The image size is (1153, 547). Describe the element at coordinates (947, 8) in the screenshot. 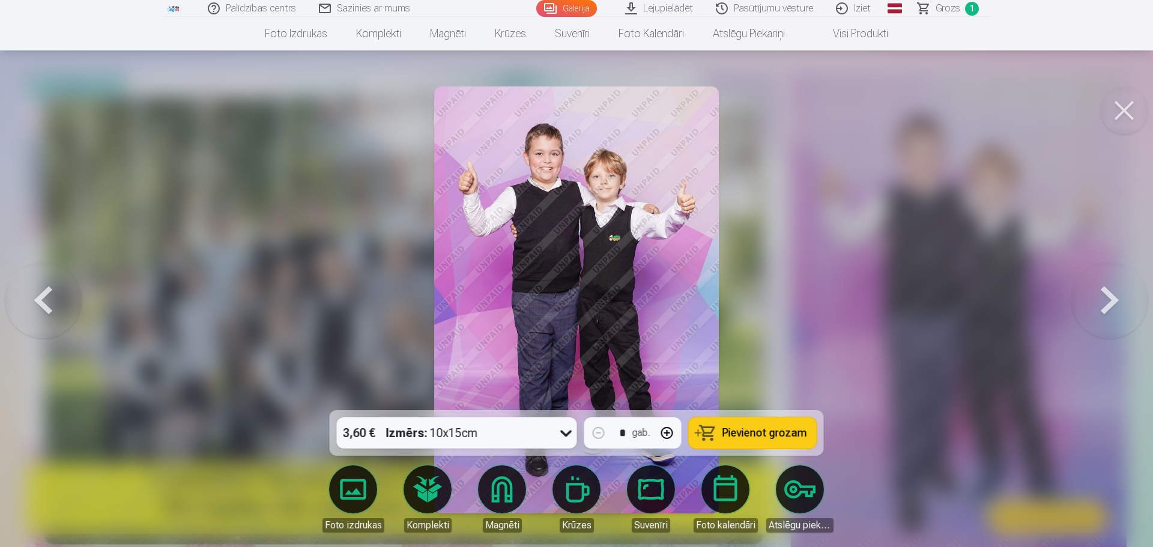

I see `span: Grozs` at that location.